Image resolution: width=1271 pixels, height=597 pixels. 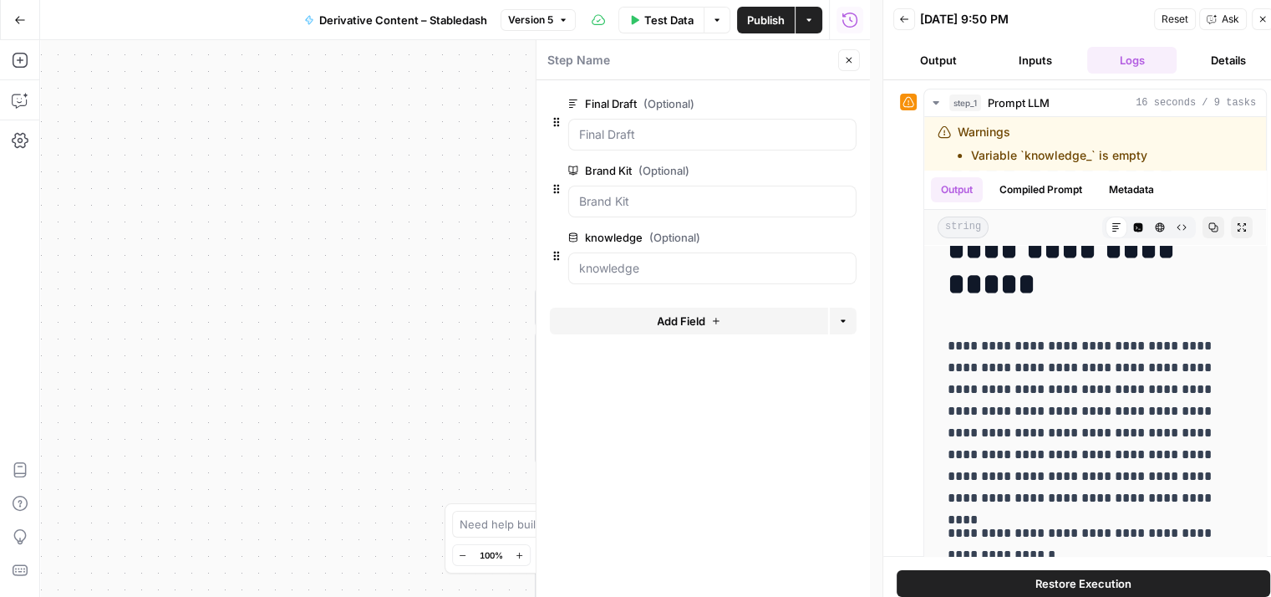 I want to click on div: Warnings, so click(x=1052, y=144).